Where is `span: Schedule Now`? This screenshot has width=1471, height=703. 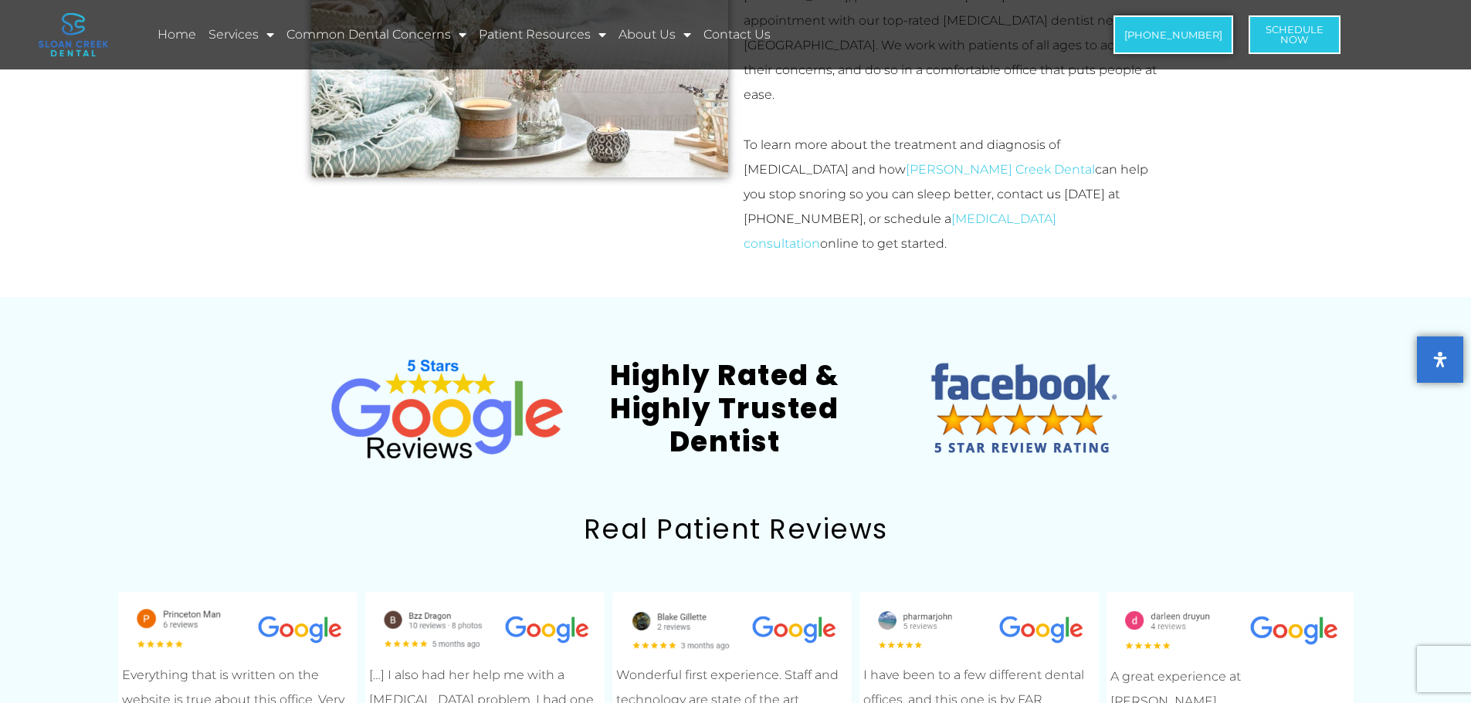
span: Schedule Now is located at coordinates (1294, 35).